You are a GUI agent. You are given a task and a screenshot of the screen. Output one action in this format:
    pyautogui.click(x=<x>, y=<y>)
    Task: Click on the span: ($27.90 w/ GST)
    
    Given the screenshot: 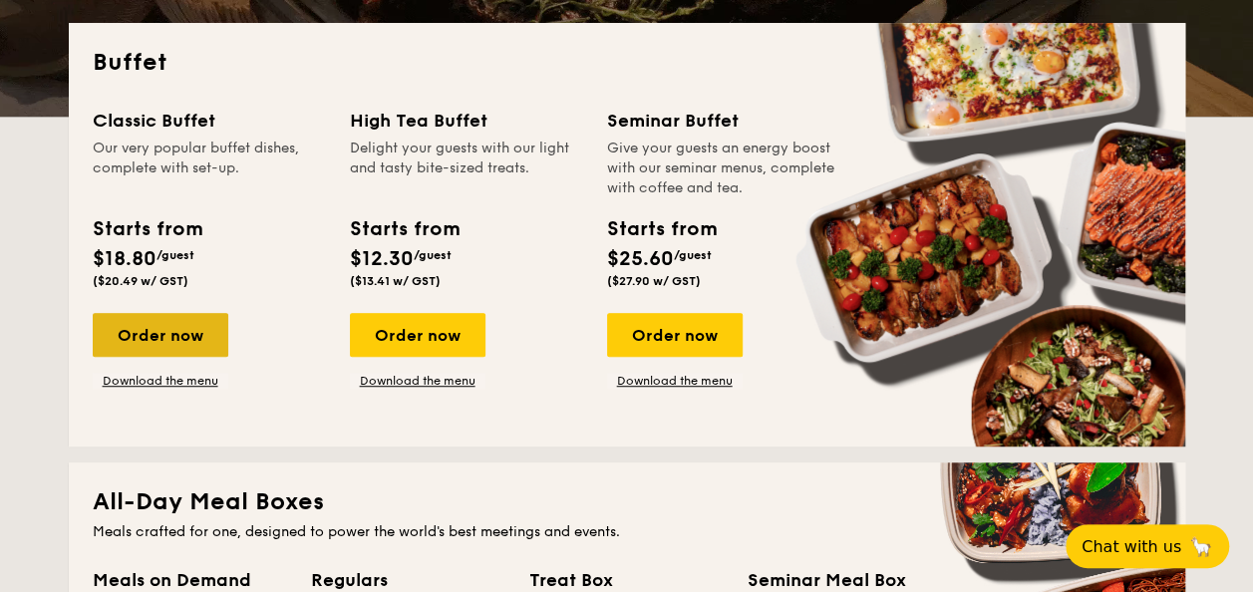 What is the action you would take?
    pyautogui.click(x=654, y=281)
    